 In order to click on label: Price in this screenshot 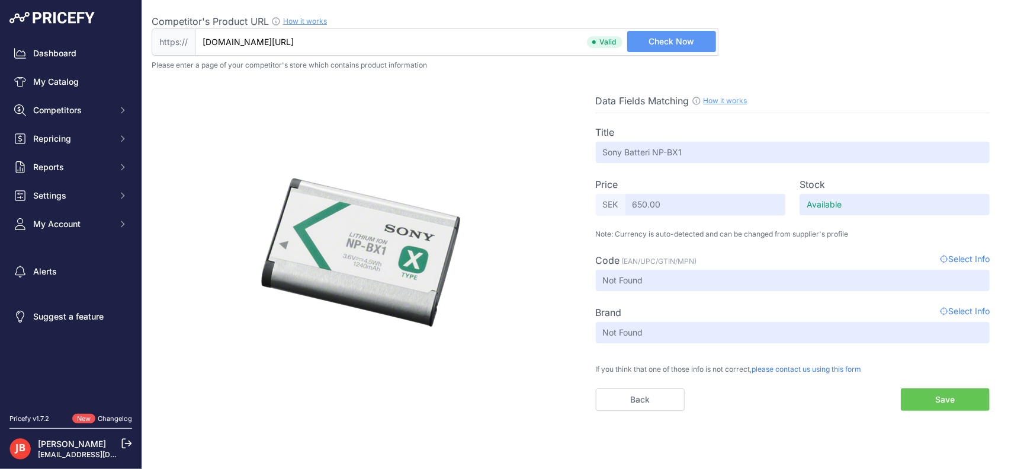, I will do `click(607, 184)`.